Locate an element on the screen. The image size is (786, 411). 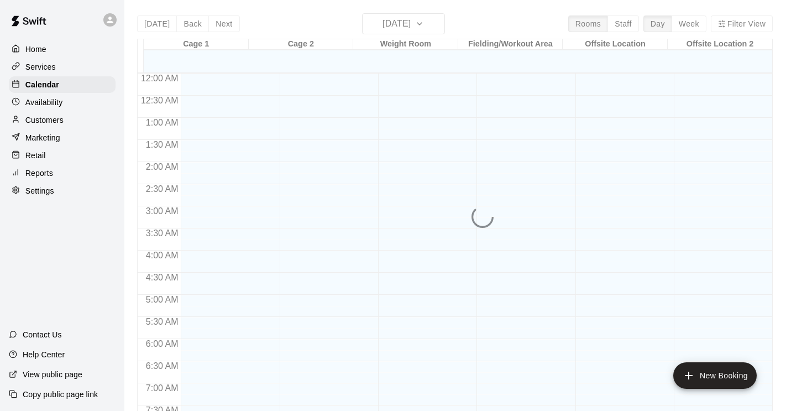
div: Offsite Location is located at coordinates (615, 44).